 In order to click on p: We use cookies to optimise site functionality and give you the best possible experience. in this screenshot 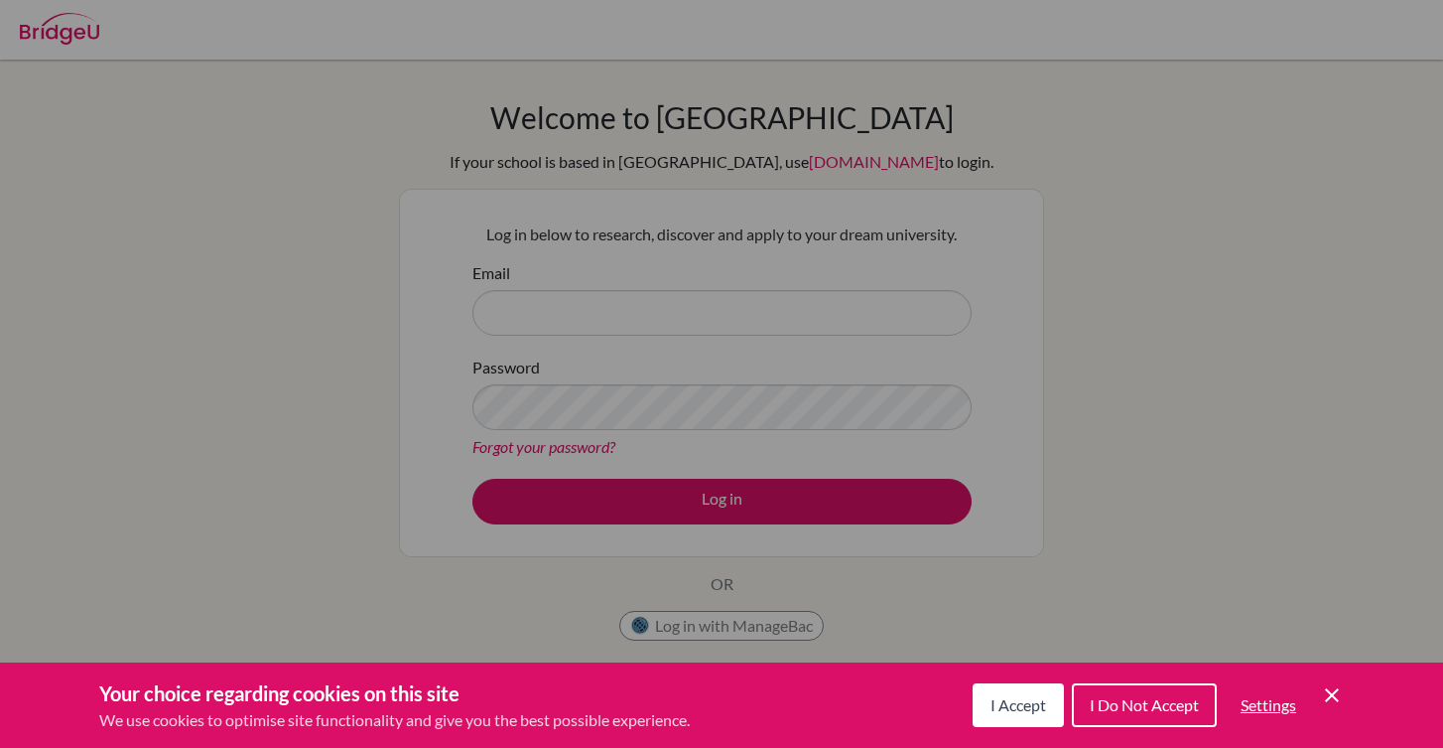, I will do `click(394, 720)`.